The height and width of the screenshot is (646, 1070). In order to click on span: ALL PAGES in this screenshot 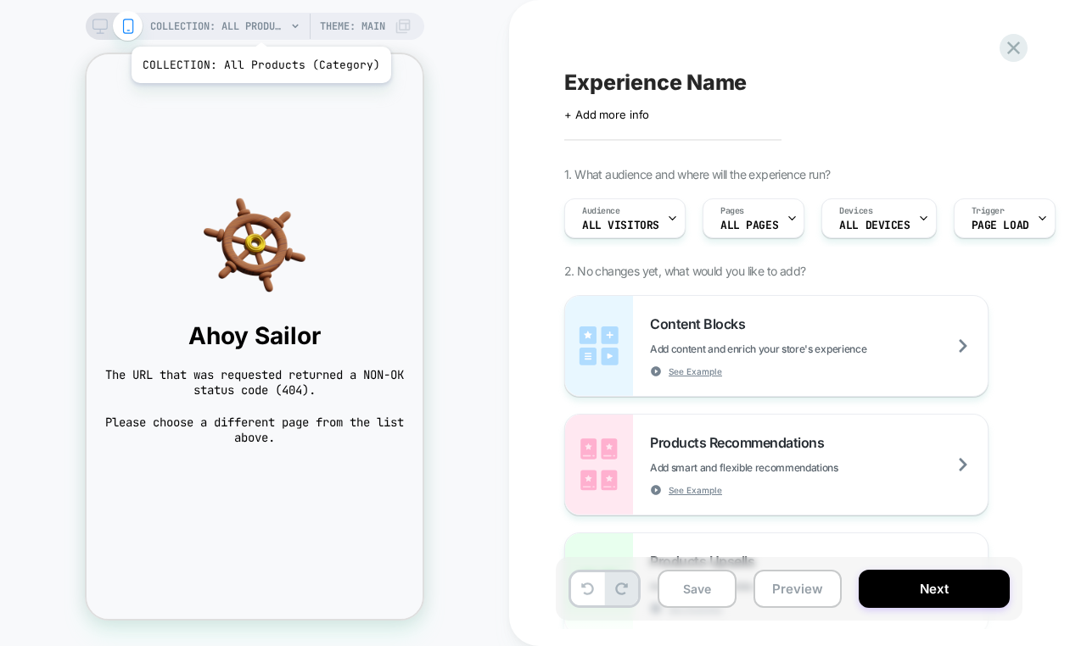, I will do `click(749, 226)`.